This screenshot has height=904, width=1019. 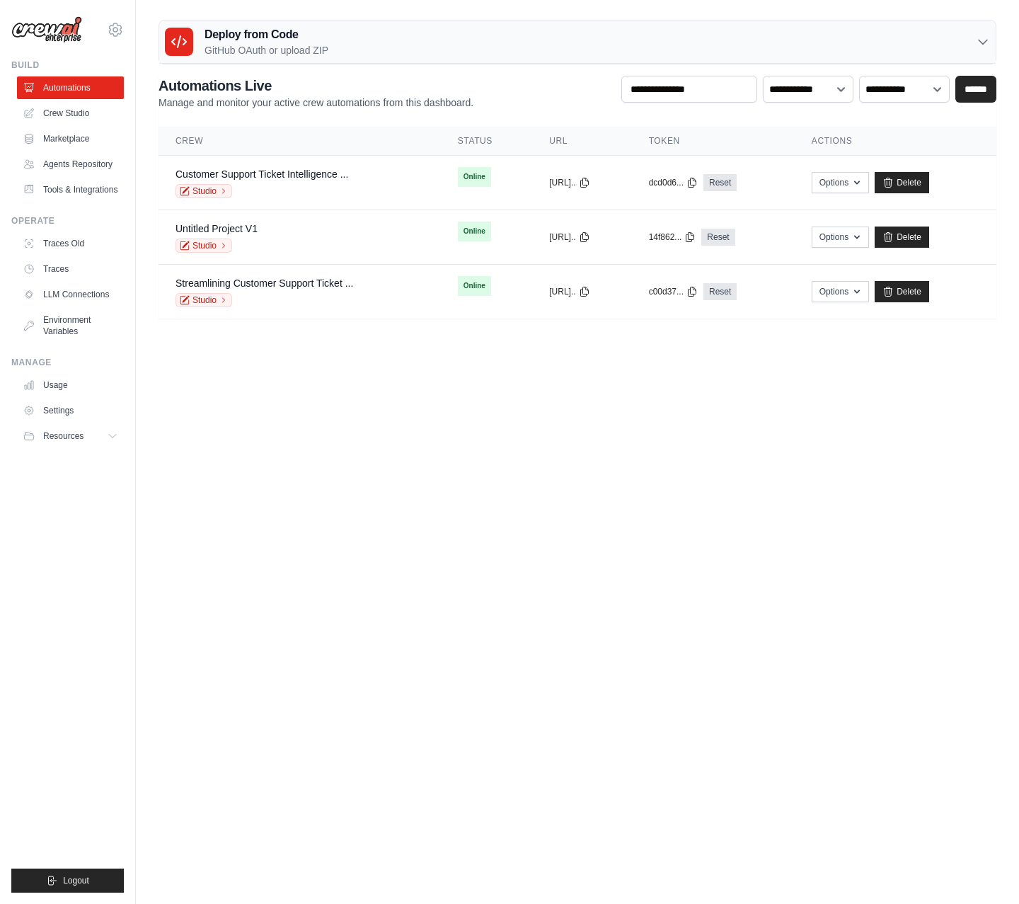 I want to click on a: Customer Support Ticket Intelligence ..., so click(x=262, y=174).